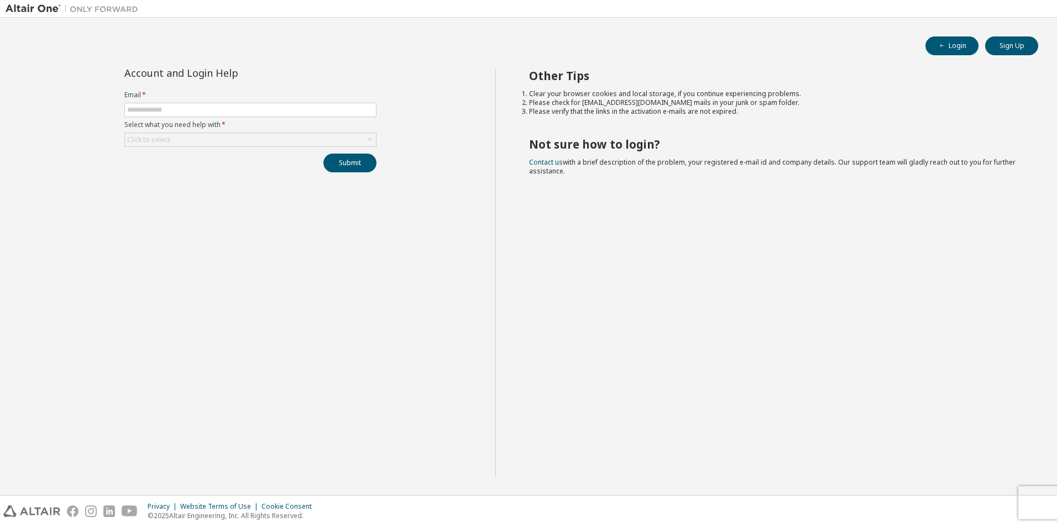 This screenshot has width=1057, height=527. I want to click on label: Email, so click(250, 95).